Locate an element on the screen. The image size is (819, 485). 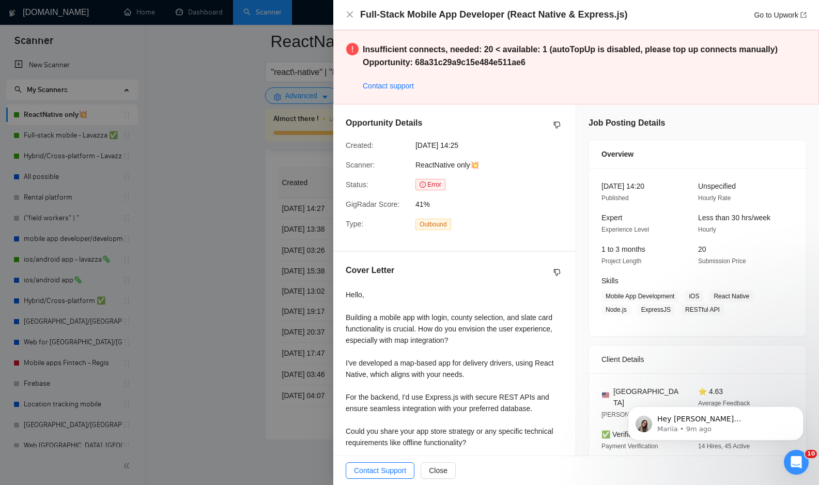
span: ExpressJS is located at coordinates (655, 309).